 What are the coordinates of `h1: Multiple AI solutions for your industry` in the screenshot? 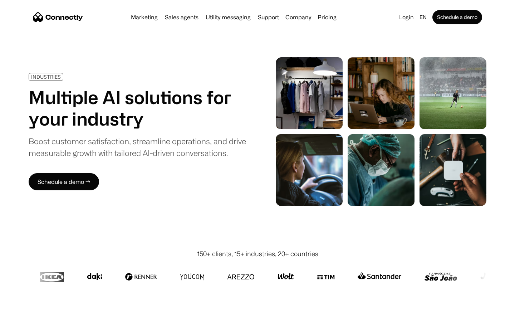 It's located at (137, 108).